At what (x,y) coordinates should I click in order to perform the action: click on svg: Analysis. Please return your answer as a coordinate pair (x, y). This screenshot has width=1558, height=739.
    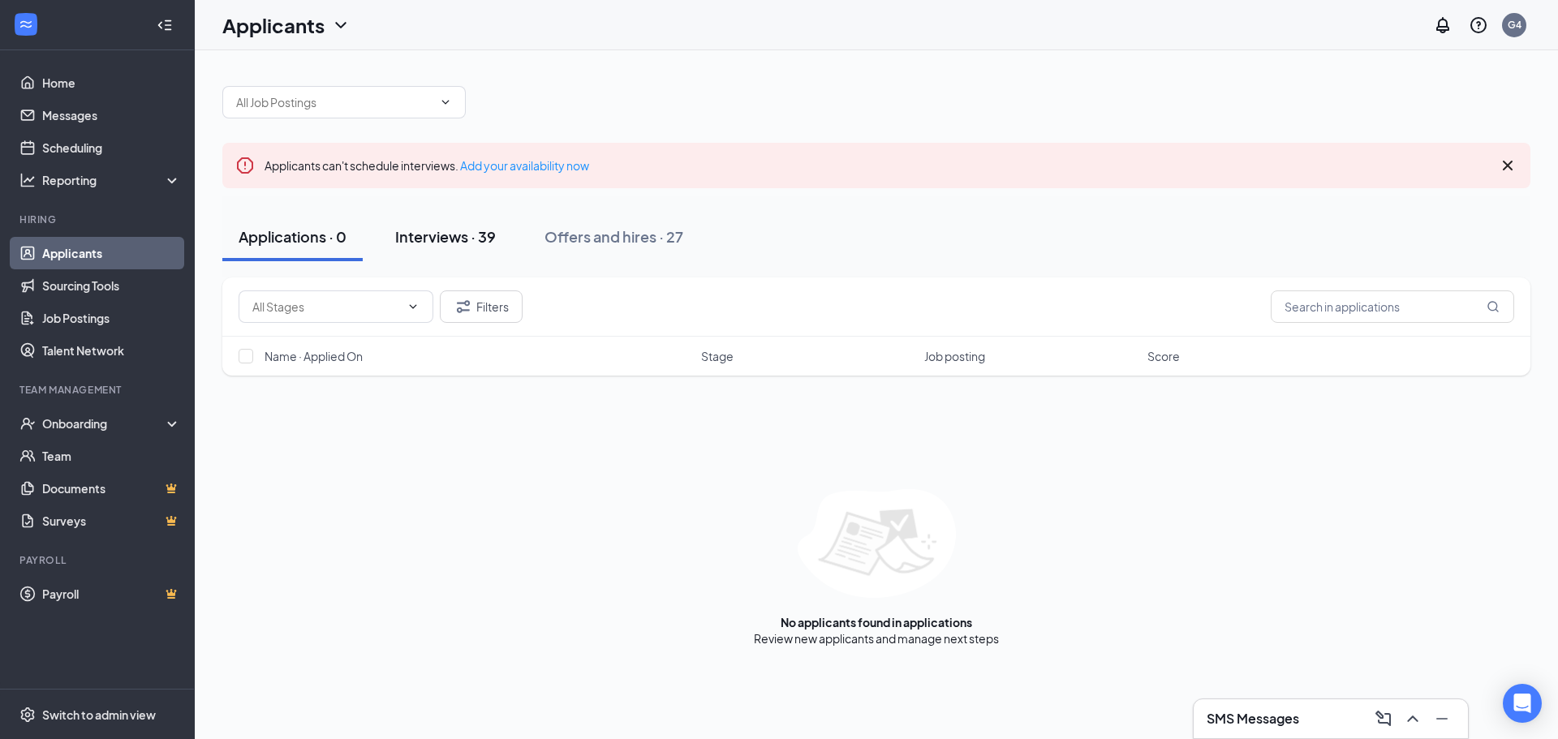
    Looking at the image, I should click on (28, 180).